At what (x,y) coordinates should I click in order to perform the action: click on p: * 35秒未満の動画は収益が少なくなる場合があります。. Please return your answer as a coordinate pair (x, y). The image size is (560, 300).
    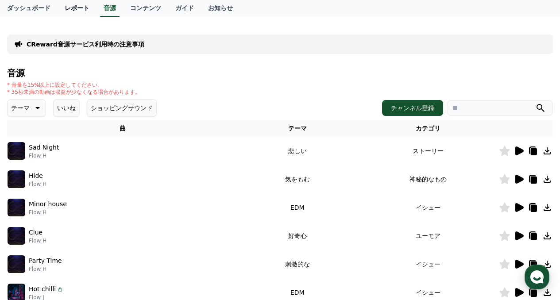
    Looking at the image, I should click on (73, 92).